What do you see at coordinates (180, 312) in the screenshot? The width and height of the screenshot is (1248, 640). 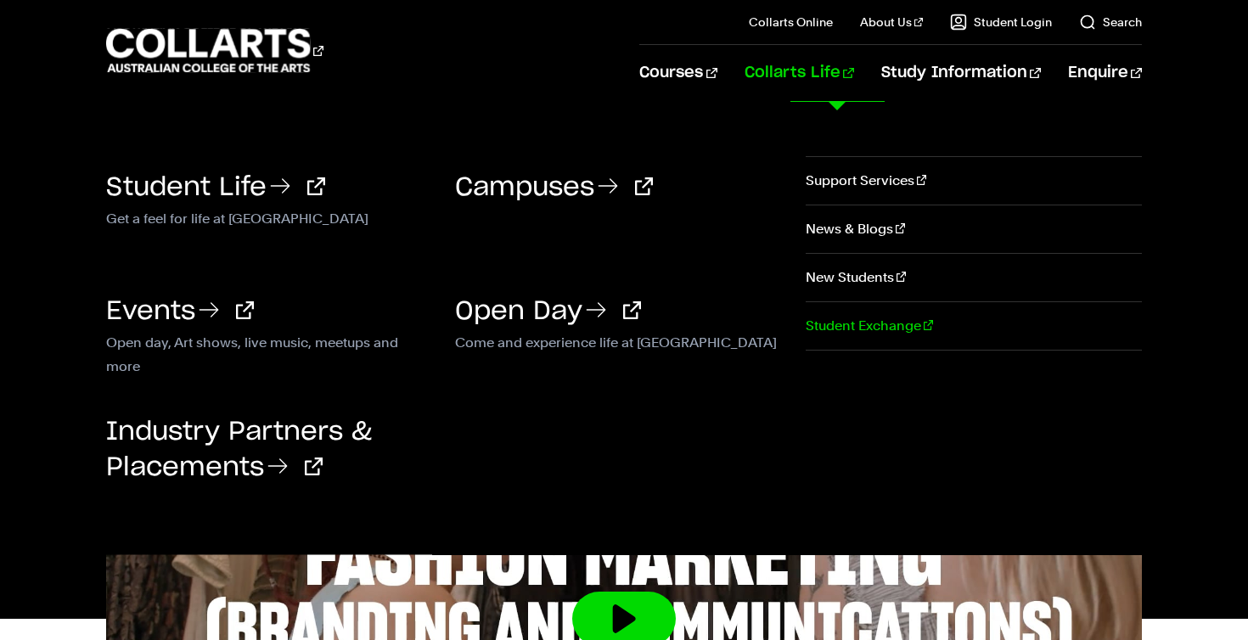 I see `a: Events` at bounding box center [180, 312].